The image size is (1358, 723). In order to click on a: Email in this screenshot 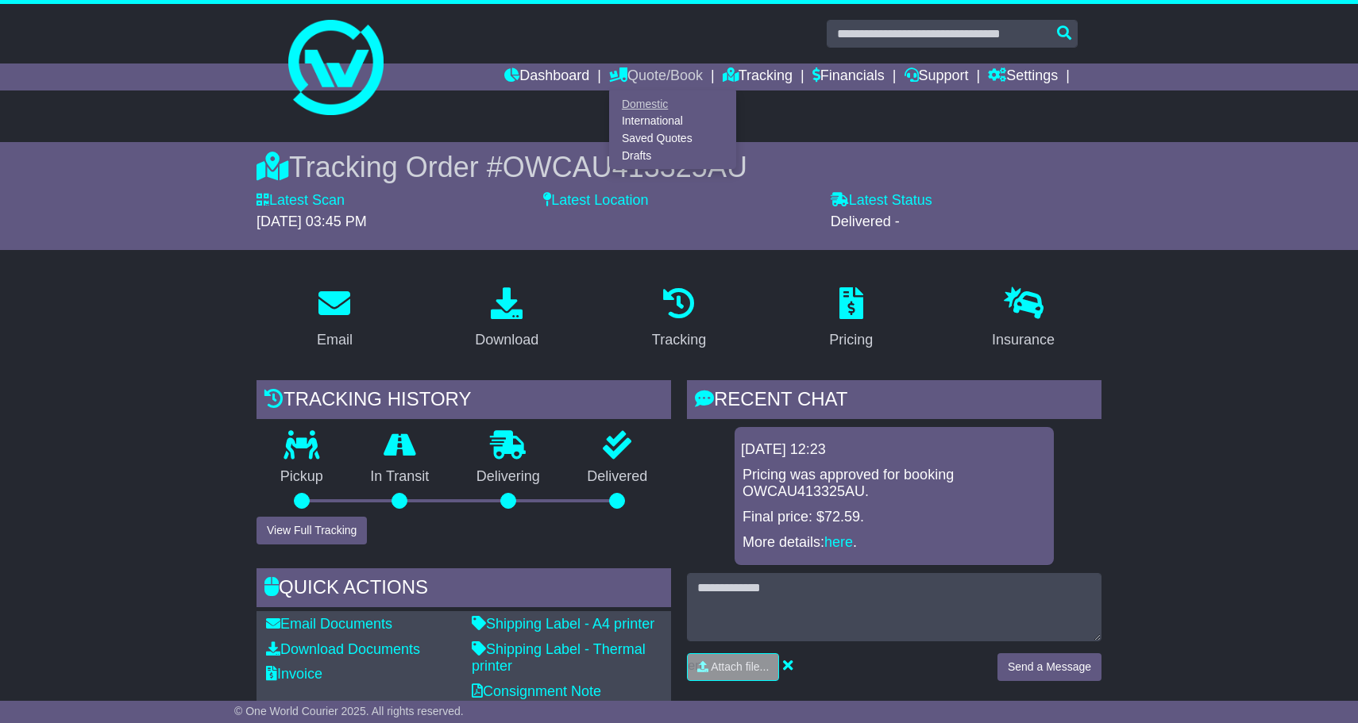, I will do `click(334, 319)`.